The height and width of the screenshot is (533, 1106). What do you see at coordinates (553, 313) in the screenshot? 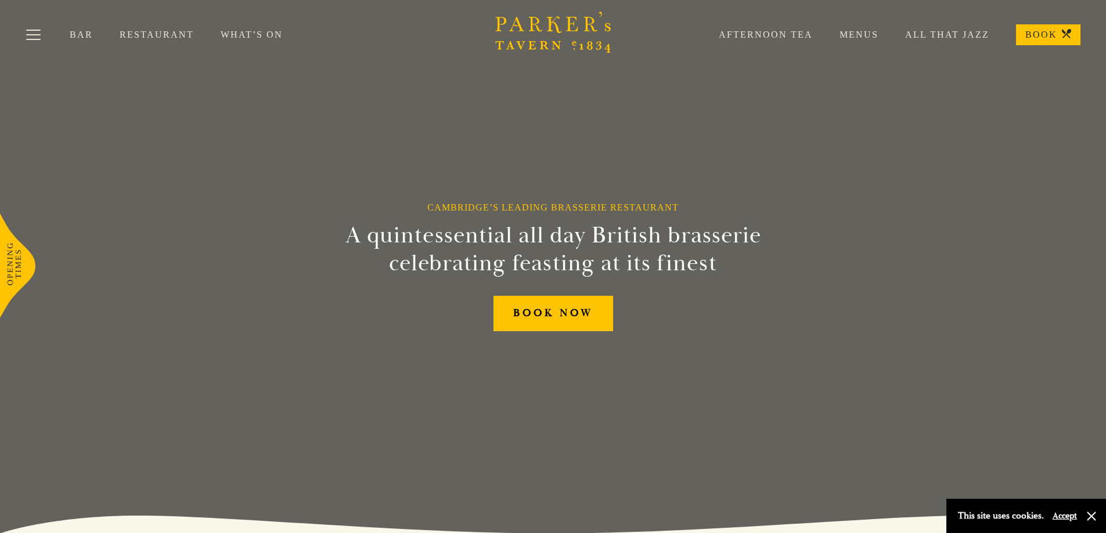
I see `a: BOOK NOW` at bounding box center [553, 313].